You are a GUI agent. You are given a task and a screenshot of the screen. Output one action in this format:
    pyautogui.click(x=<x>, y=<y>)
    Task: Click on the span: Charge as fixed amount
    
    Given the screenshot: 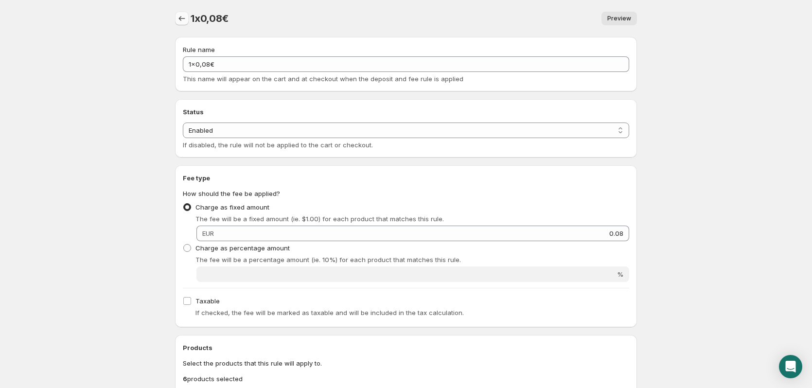 What is the action you would take?
    pyautogui.click(x=232, y=207)
    